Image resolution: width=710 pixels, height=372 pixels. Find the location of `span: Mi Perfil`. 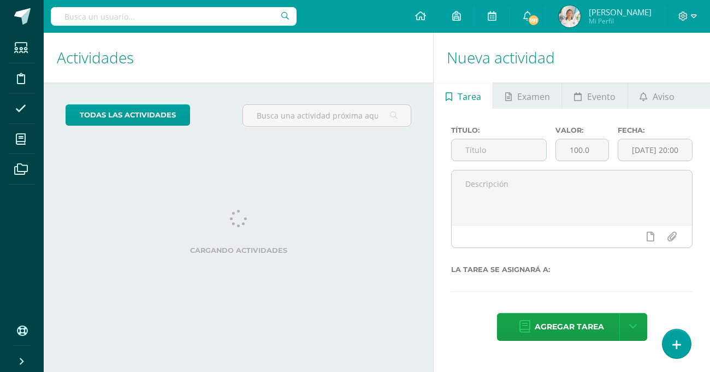

span: Mi Perfil is located at coordinates (619, 21).